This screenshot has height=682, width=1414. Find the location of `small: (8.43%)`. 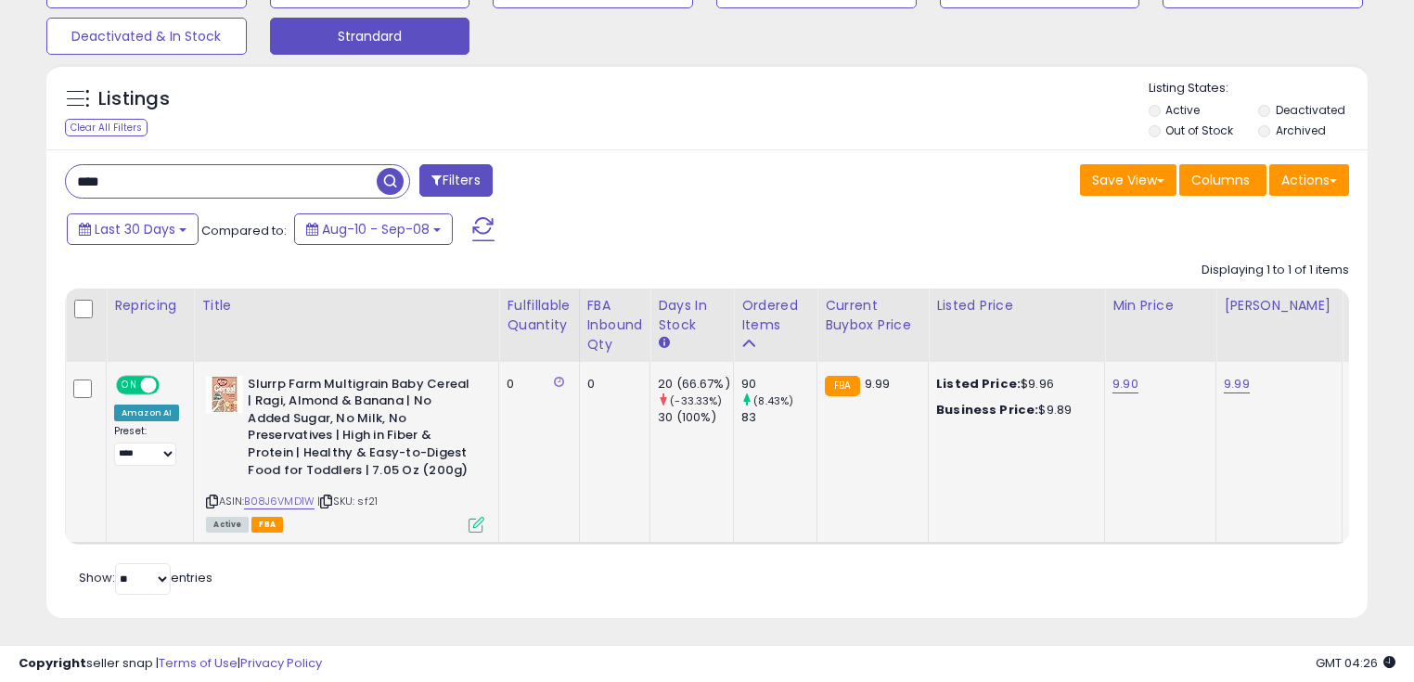

small: (8.43%) is located at coordinates (773, 401).